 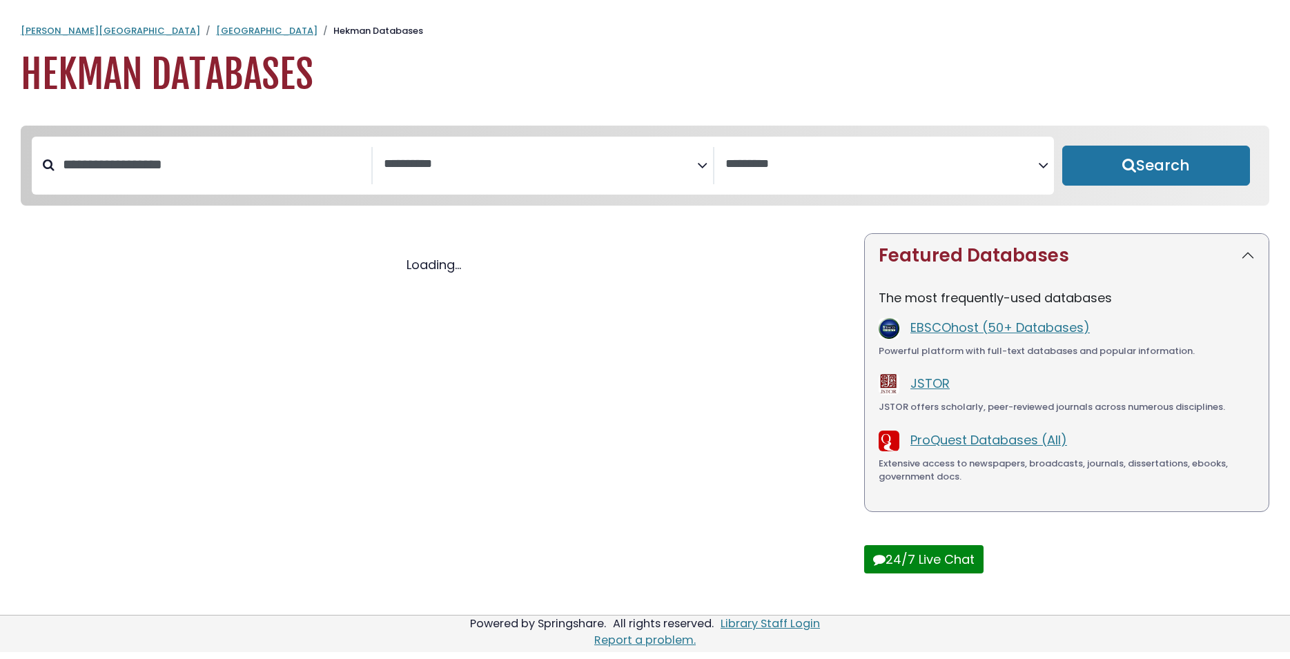 I want to click on a: Library Staff Login, so click(x=770, y=623).